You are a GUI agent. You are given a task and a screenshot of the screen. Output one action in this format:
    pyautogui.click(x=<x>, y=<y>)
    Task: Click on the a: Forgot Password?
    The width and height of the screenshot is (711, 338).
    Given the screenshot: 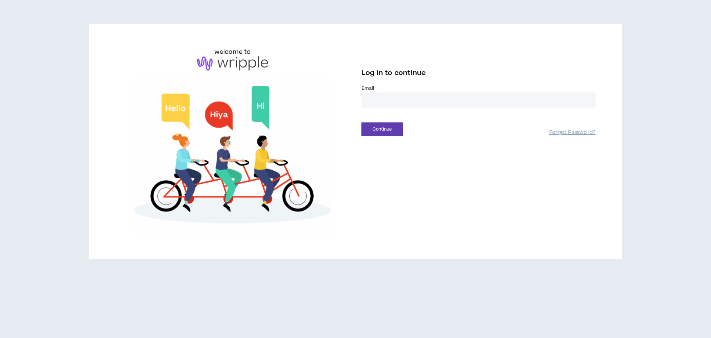 What is the action you would take?
    pyautogui.click(x=572, y=132)
    